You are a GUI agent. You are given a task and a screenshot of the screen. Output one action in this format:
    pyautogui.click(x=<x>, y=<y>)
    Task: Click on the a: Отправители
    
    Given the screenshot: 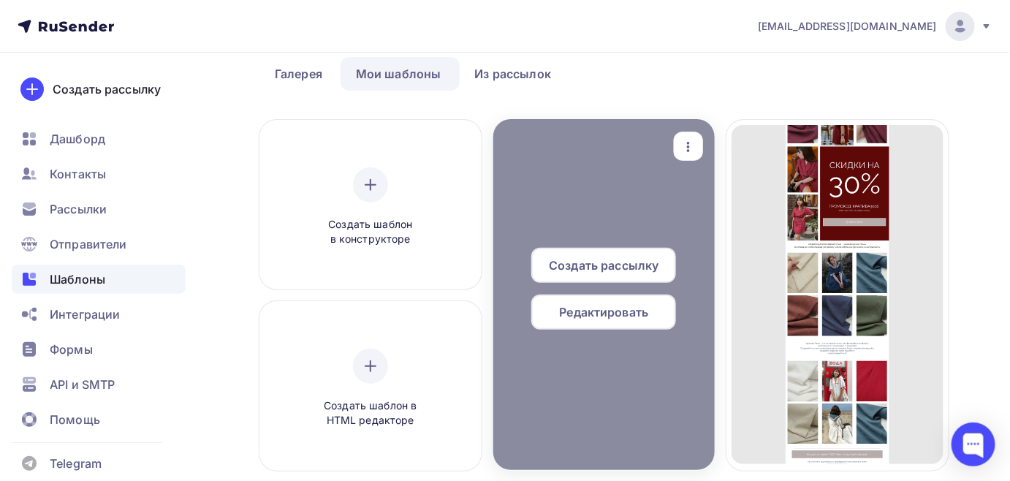 What is the action you would take?
    pyautogui.click(x=99, y=244)
    